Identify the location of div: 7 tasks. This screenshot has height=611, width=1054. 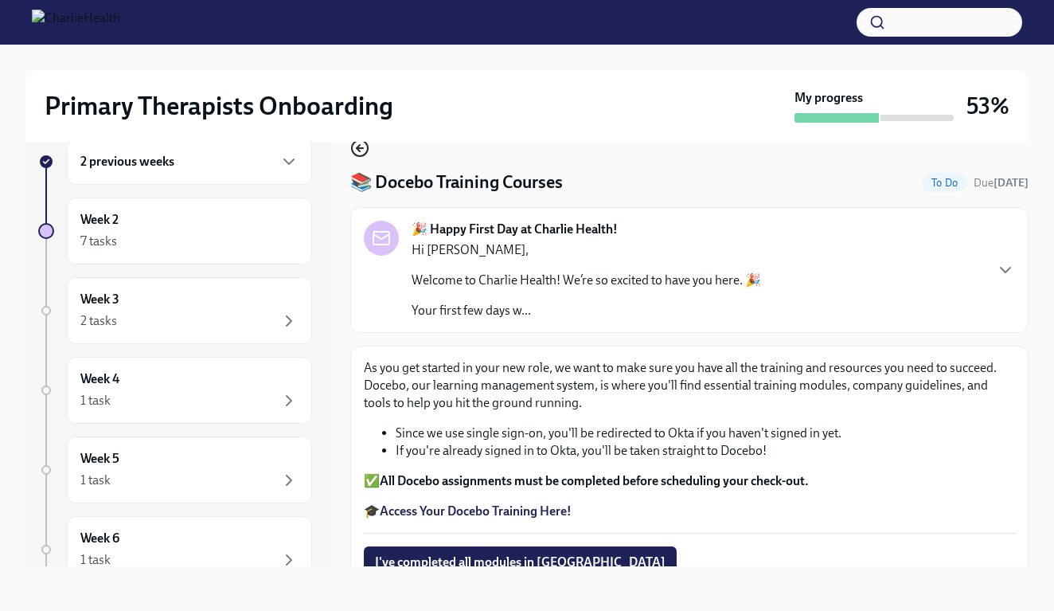
(99, 241).